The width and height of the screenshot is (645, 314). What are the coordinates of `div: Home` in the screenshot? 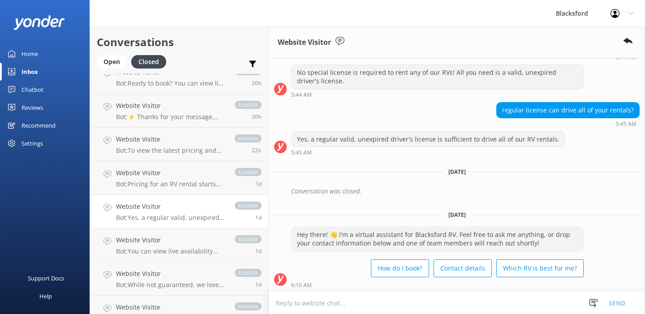 It's located at (30, 54).